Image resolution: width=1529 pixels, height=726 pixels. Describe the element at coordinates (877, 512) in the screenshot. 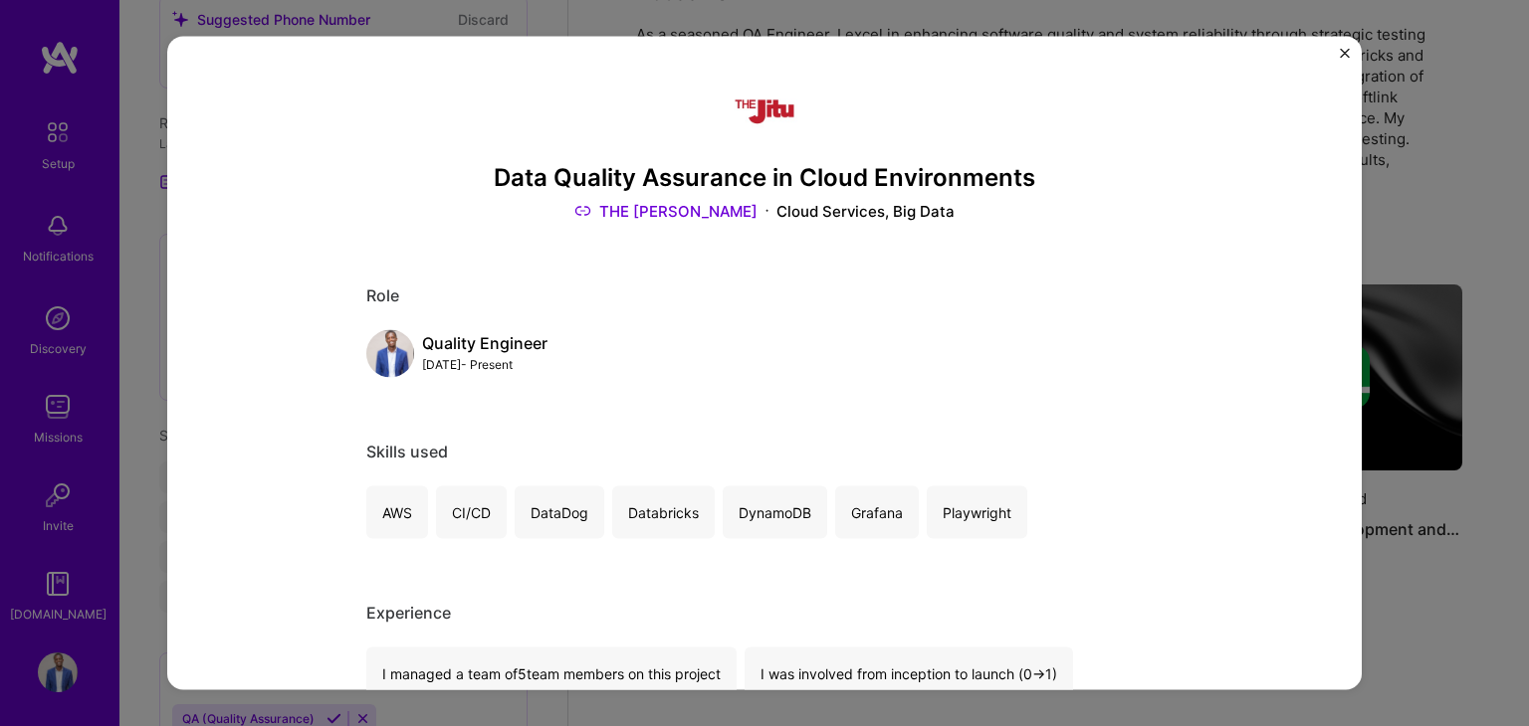

I see `div: Grafana` at that location.